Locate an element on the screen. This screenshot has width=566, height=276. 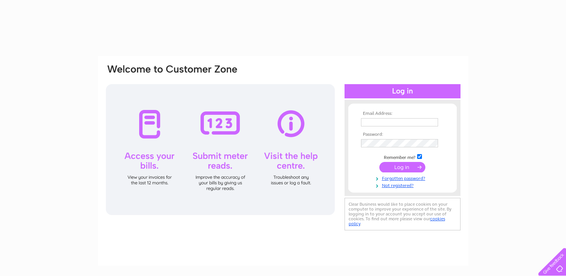
input: Submit is located at coordinates (402, 167).